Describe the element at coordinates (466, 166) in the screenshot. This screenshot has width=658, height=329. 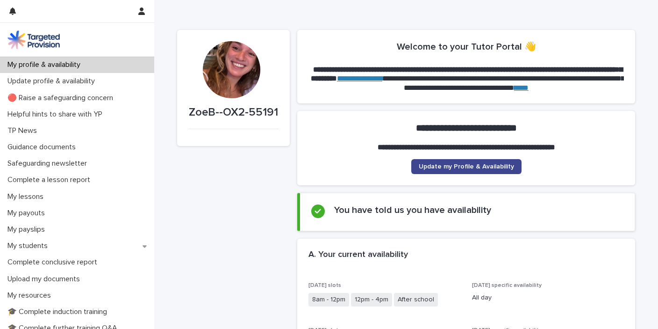
I see `a: Update my Profile & Availability` at that location.